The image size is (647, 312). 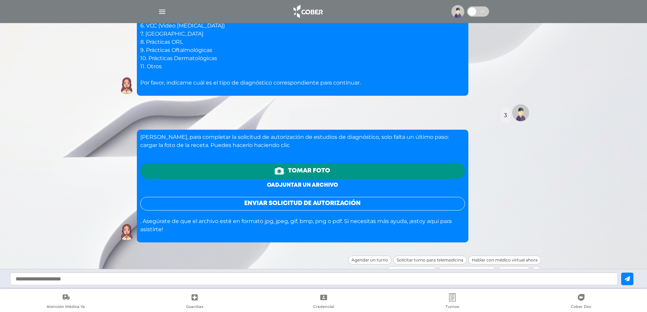 I want to click on a: Turnos, so click(x=452, y=302).